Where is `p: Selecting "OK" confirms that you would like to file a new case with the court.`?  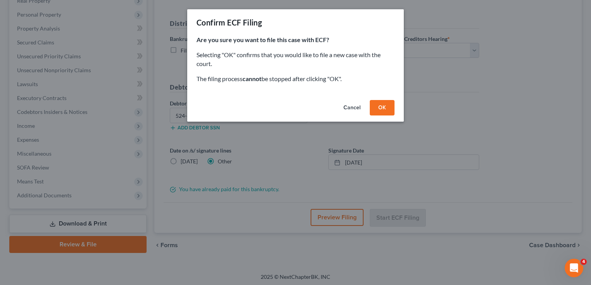 p: Selecting "OK" confirms that you would like to file a new case with the court. is located at coordinates (295, 60).